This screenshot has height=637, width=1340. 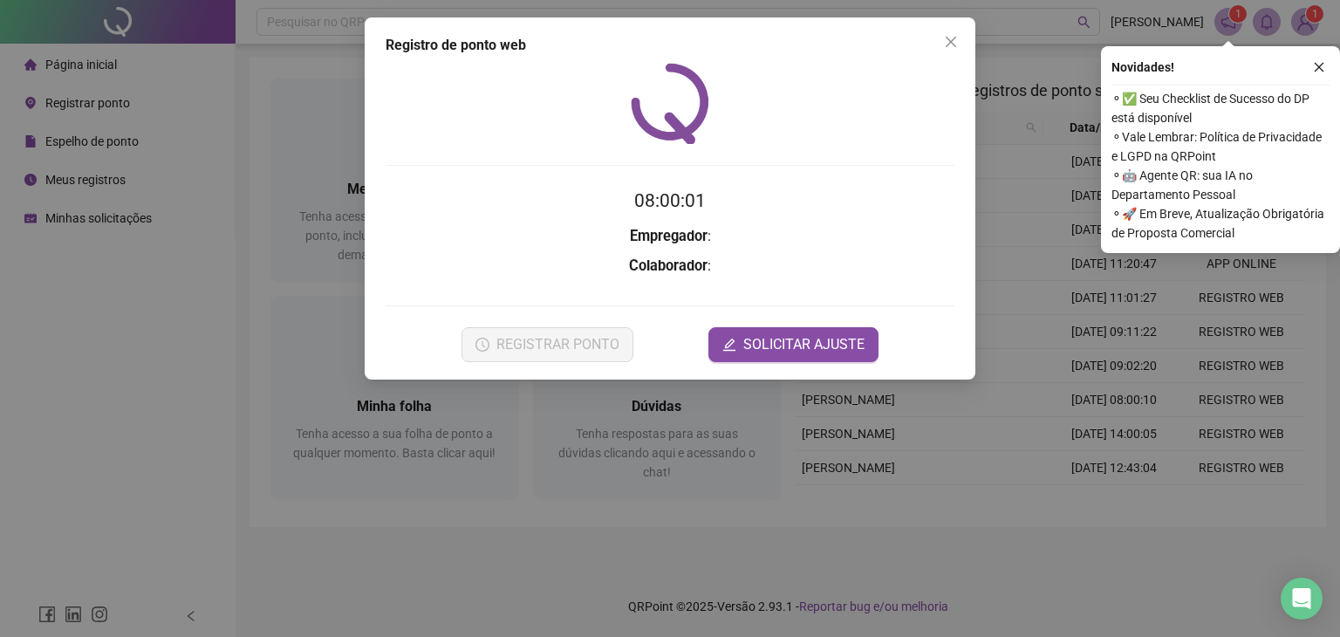 What do you see at coordinates (1143, 67) in the screenshot?
I see `span: Novidades !` at bounding box center [1143, 67].